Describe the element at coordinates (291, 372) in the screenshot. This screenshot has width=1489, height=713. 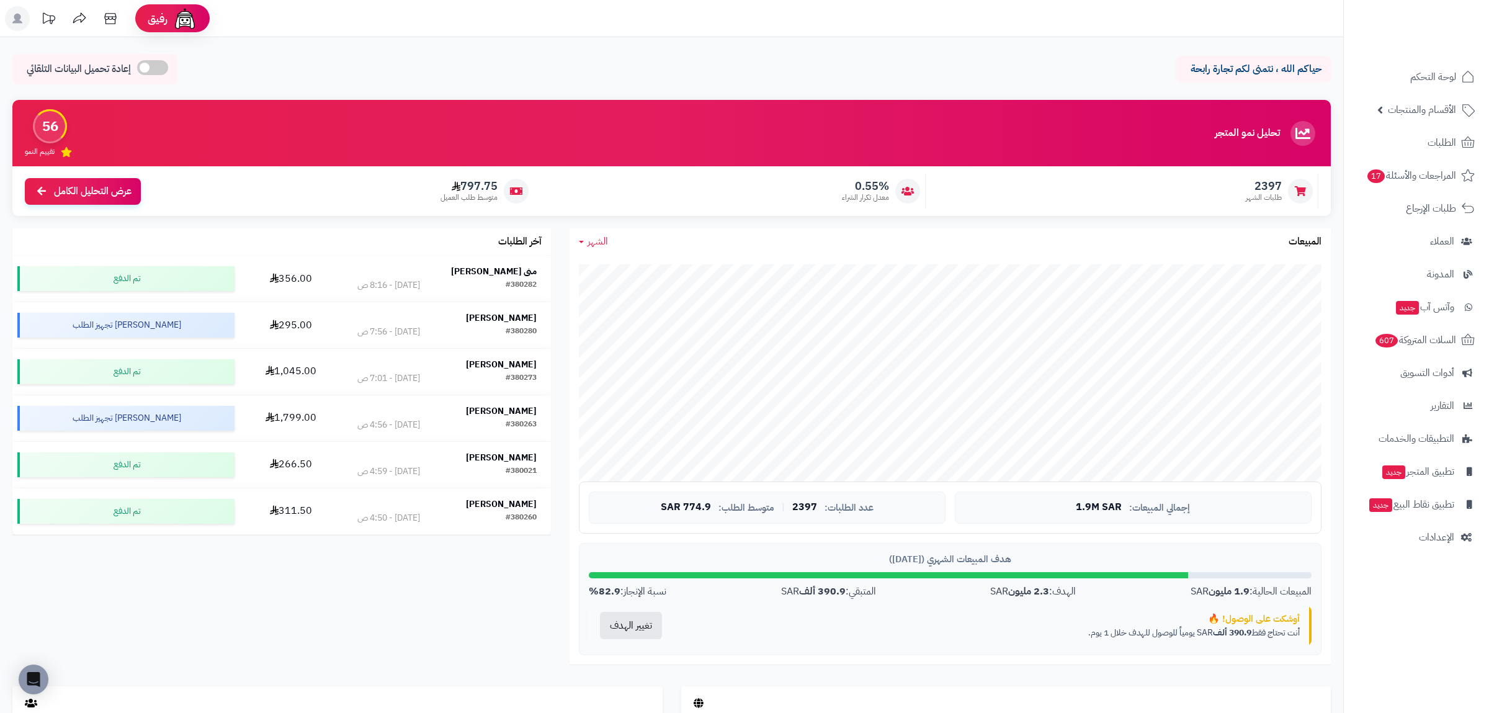
I see `td: 1,045.00` at that location.